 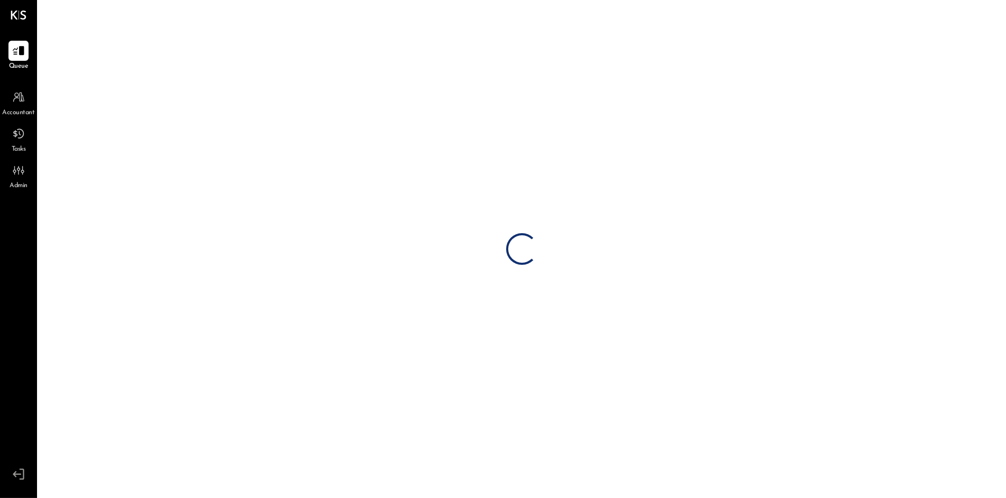 I want to click on span: Queue, so click(x=19, y=67).